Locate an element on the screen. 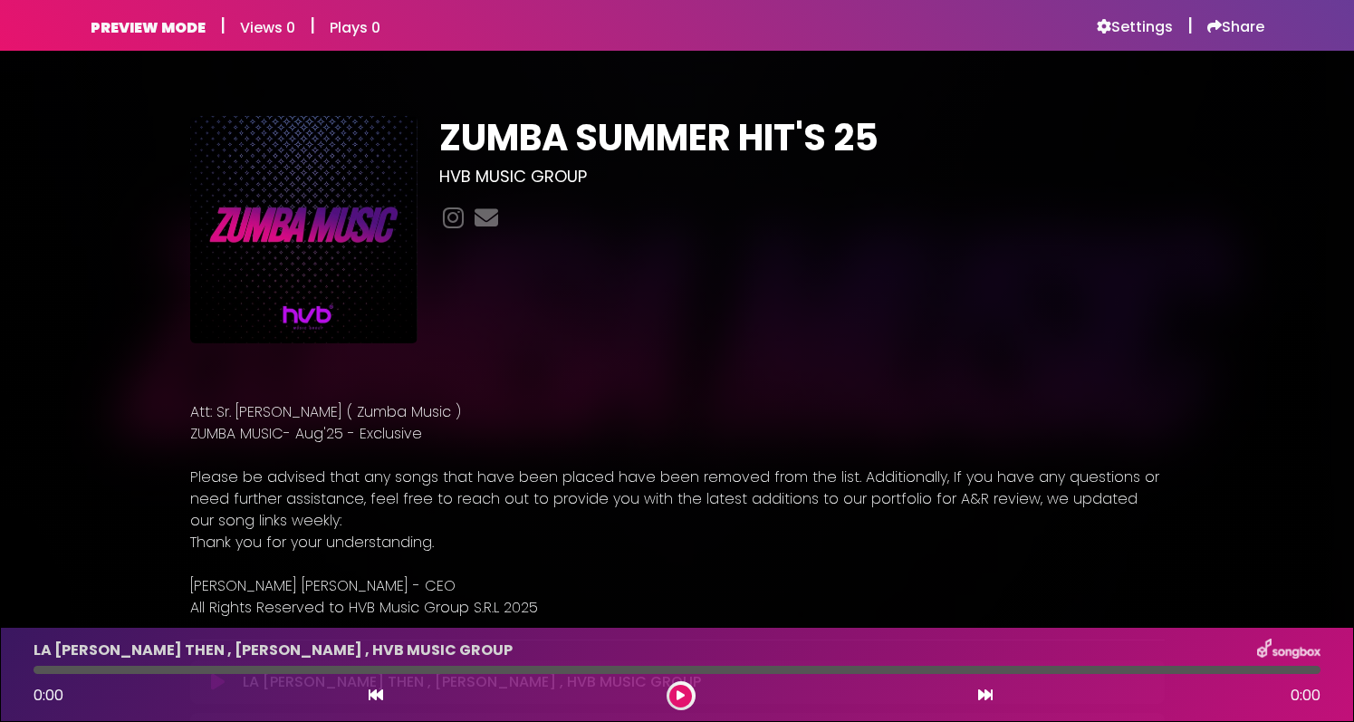 The height and width of the screenshot is (722, 1354). a: Settings is located at coordinates (1134, 27).